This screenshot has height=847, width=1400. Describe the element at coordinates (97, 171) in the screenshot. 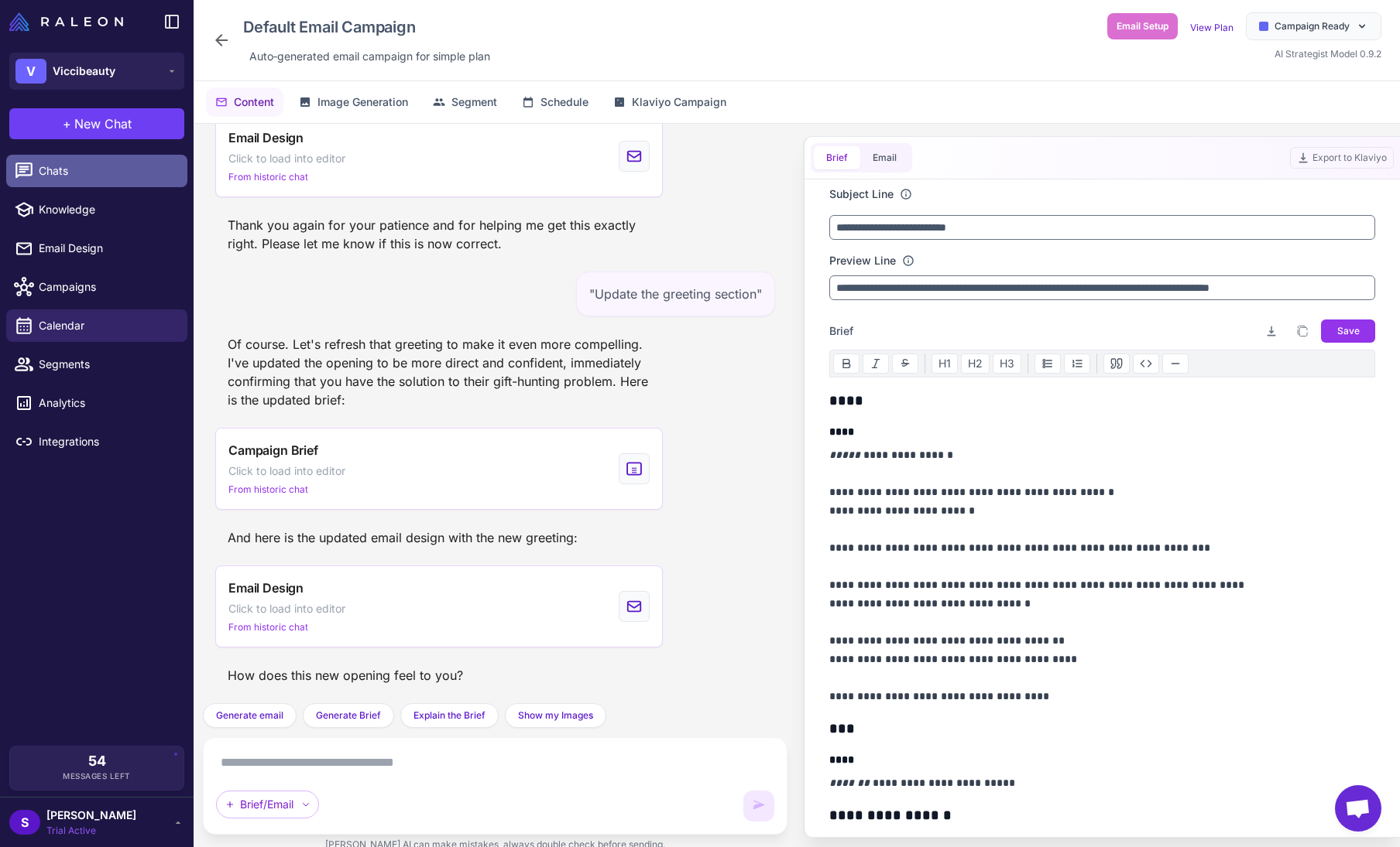

I see `a: Chats` at that location.